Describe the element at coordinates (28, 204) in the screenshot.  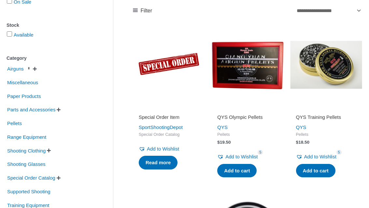
I see `a: Training Equipment` at that location.